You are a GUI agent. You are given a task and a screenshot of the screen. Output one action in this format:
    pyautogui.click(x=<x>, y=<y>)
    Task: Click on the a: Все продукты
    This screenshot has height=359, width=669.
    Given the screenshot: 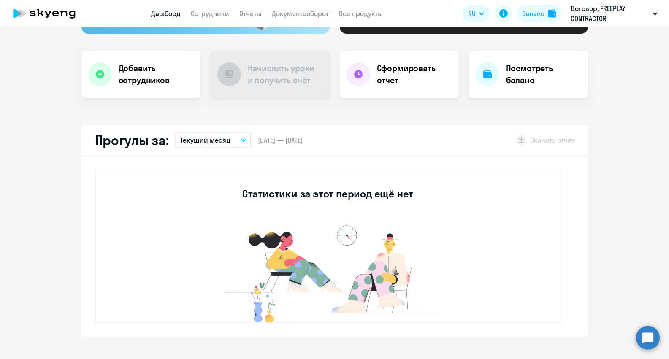 What is the action you would take?
    pyautogui.click(x=361, y=14)
    